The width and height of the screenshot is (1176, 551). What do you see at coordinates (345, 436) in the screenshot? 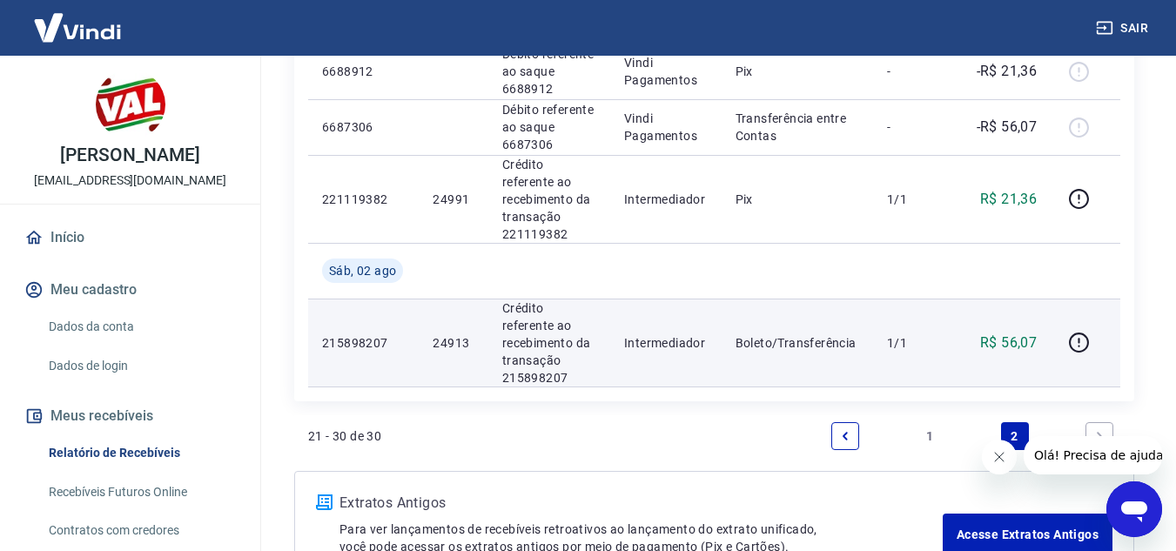
I see `p: 21 - 30 de 30` at bounding box center [345, 436].